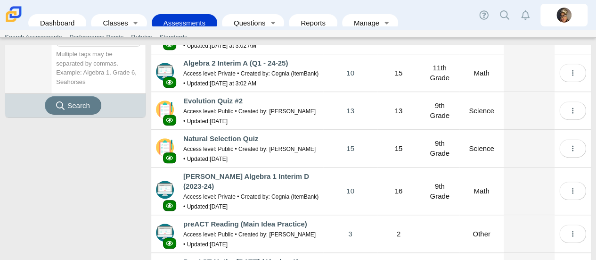 The width and height of the screenshot is (596, 260). I want to click on a: Search Assessments, so click(33, 37).